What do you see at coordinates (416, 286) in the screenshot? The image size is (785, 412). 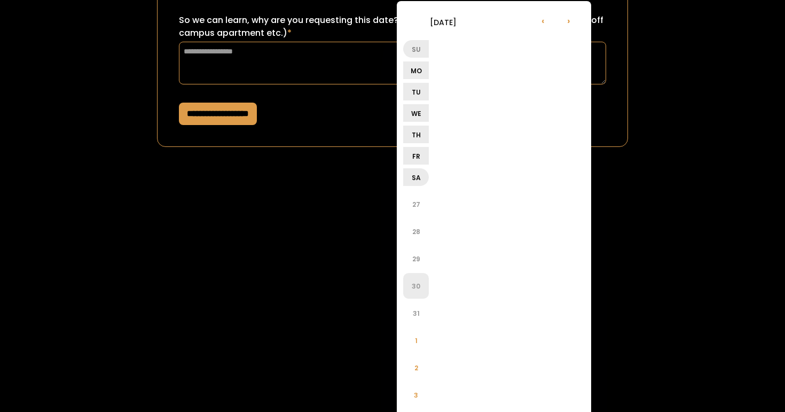 I see `li: 30` at bounding box center [416, 286].